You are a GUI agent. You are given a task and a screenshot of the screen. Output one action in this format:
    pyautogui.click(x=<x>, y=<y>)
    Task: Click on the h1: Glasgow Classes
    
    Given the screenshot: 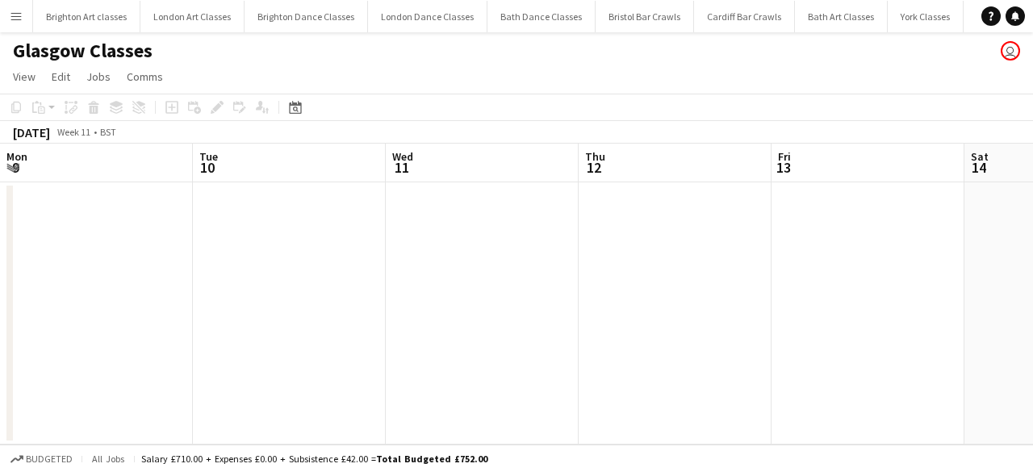 What is the action you would take?
    pyautogui.click(x=82, y=51)
    